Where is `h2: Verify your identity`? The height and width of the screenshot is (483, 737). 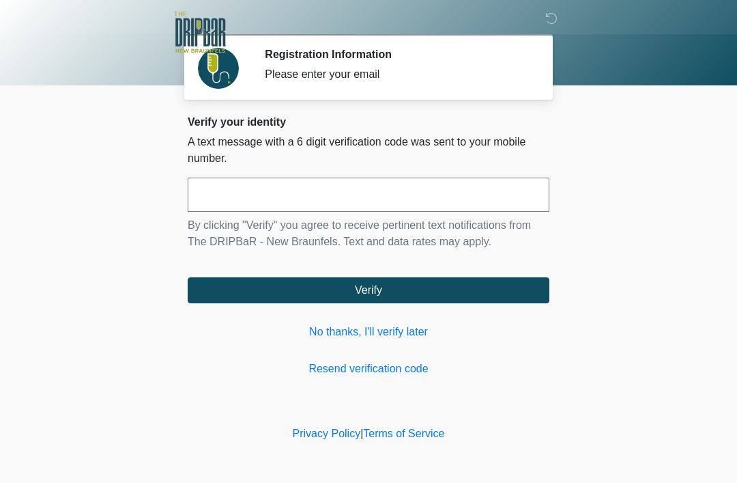
h2: Verify your identity is located at coordinates (369, 121).